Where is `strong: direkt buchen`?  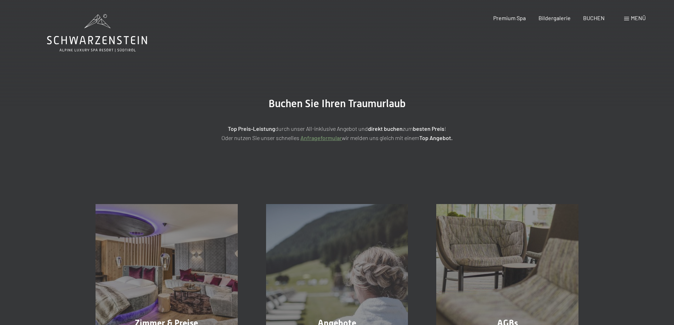
strong: direkt buchen is located at coordinates (385, 128).